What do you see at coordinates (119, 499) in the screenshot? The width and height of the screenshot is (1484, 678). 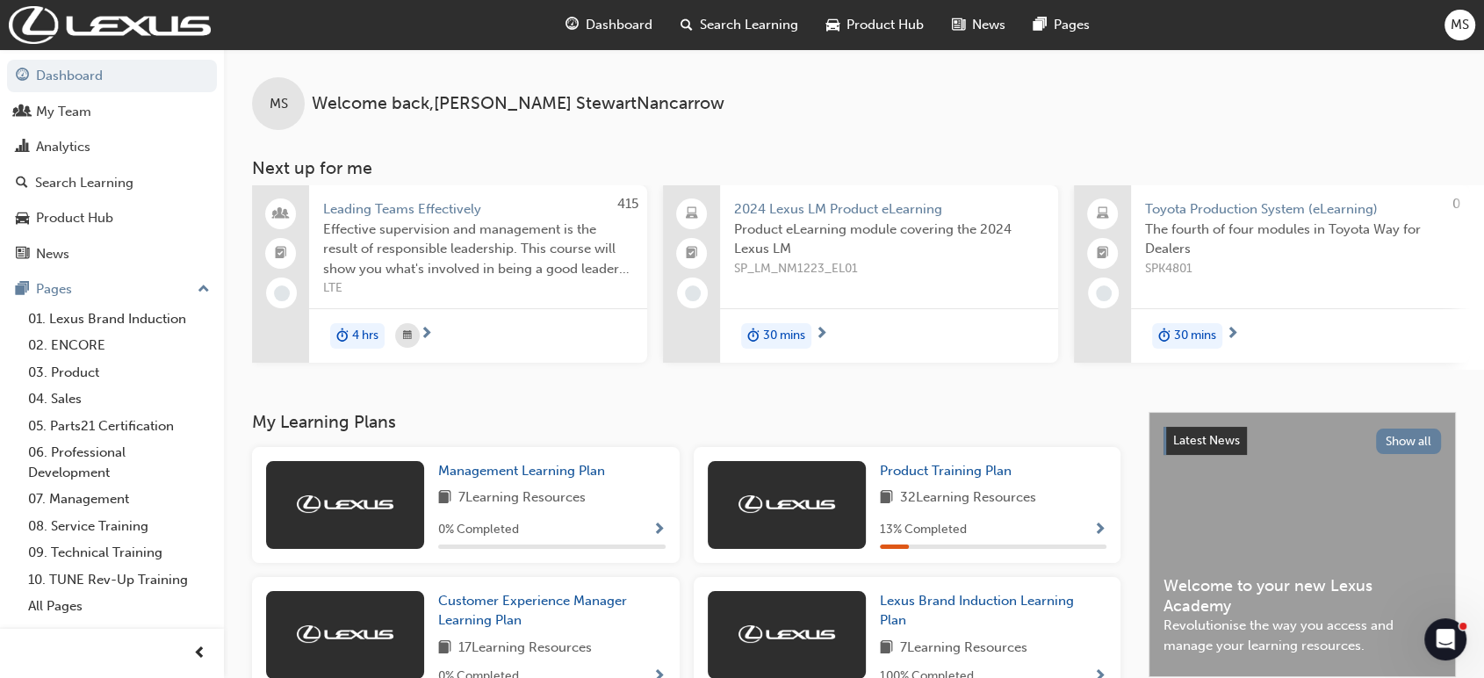 I see `a: 07. Management` at bounding box center [119, 499].